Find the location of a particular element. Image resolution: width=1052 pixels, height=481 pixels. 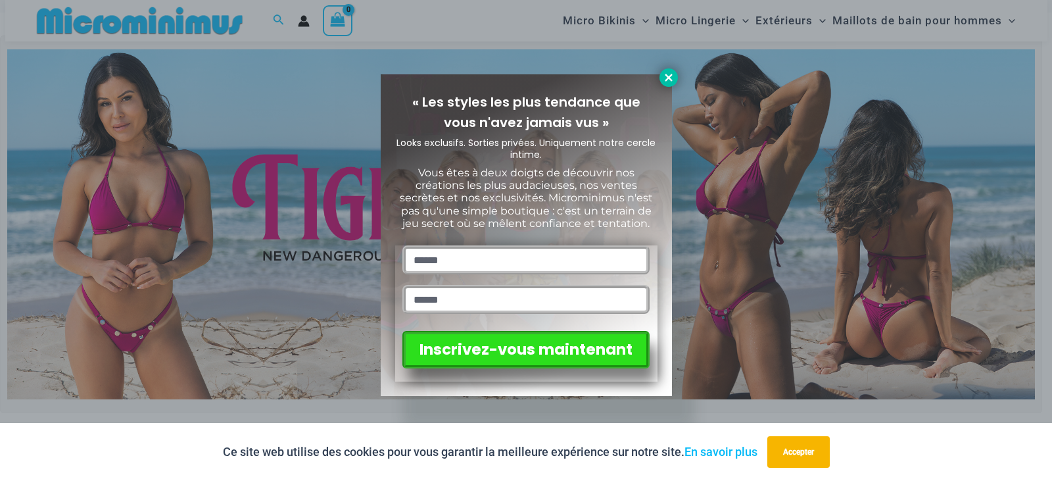

font: « Les styles les plus tendance que vous n'avez jamais vus » is located at coordinates (526, 112).